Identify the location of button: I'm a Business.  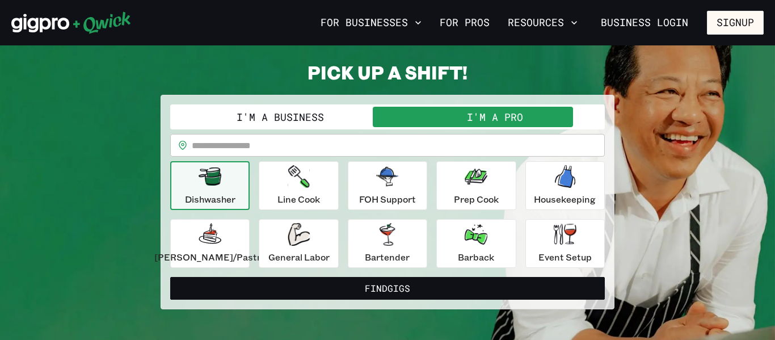
(280, 117).